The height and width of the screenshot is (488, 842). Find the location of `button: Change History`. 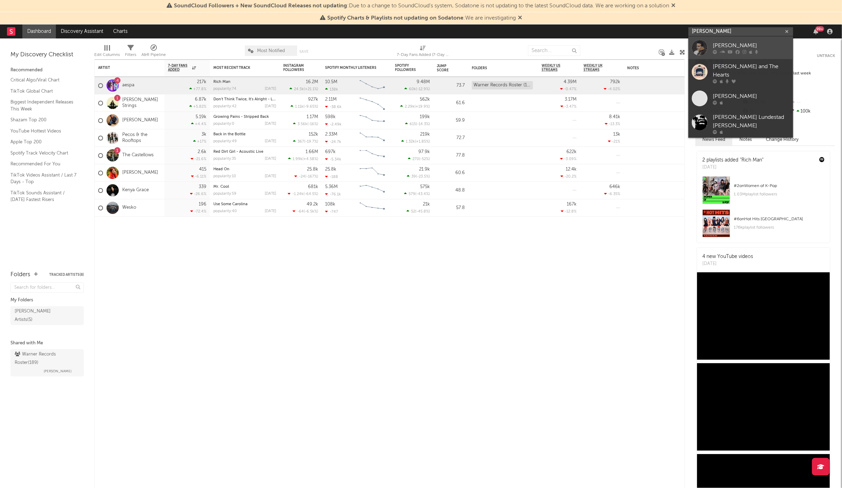

button: Change History is located at coordinates (782, 139).